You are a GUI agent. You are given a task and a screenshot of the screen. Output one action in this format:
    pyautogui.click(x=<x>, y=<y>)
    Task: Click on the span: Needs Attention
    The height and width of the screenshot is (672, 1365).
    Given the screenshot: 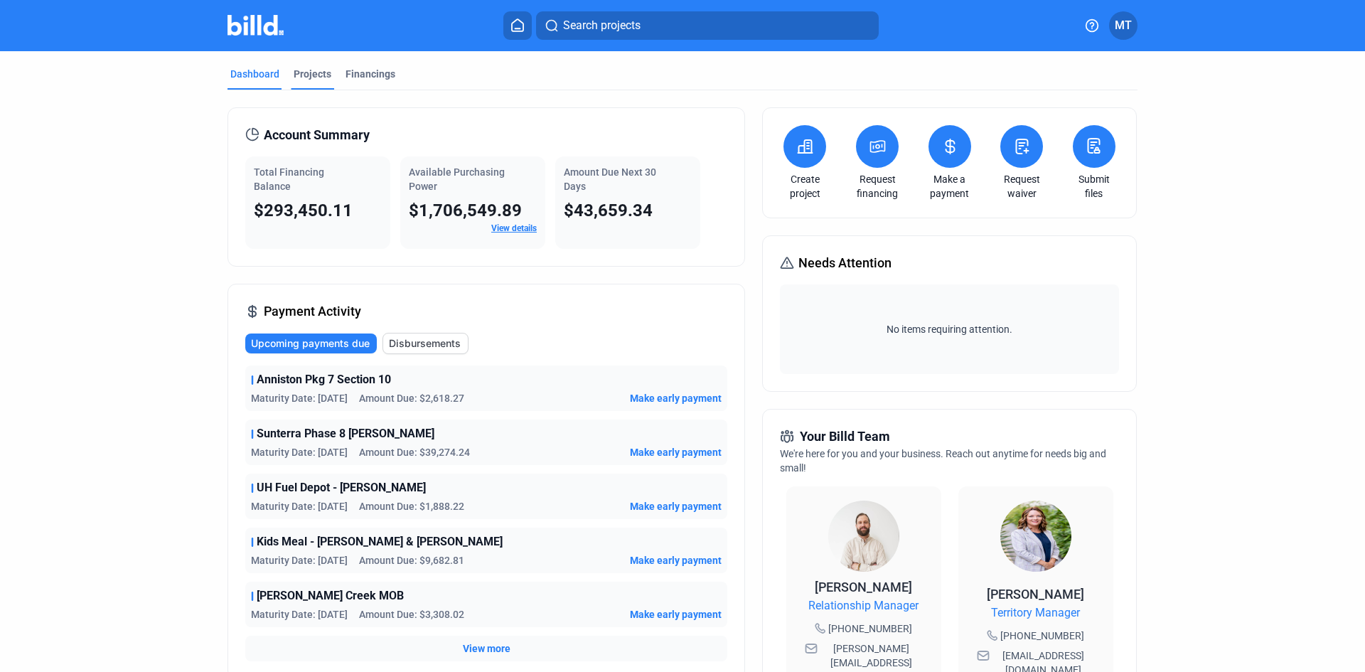 What is the action you would take?
    pyautogui.click(x=844, y=263)
    